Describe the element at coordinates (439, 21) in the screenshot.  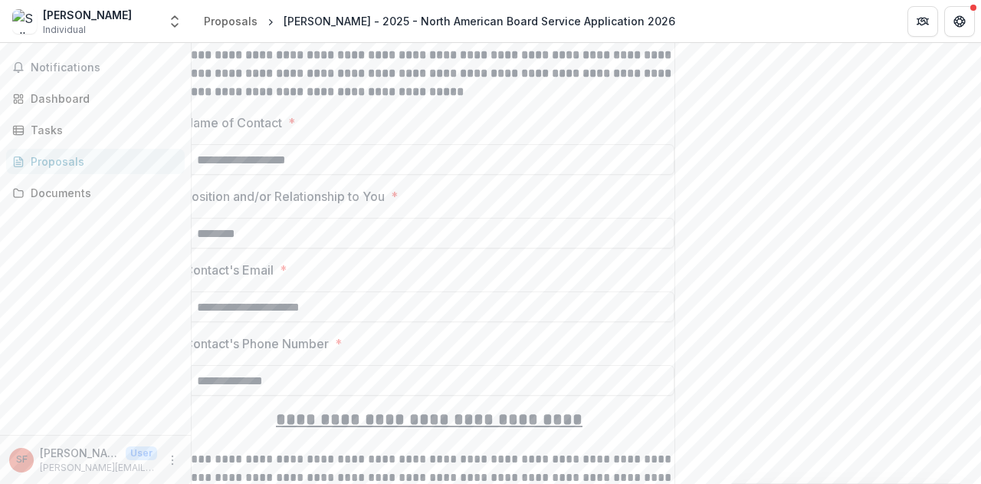
I see `nav: breadcrumb` at that location.